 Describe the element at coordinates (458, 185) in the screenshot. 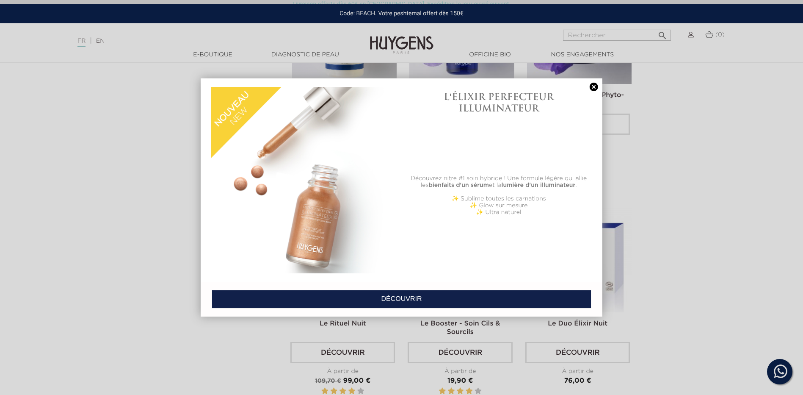

I see `b: bienfaits d'un sérum` at that location.